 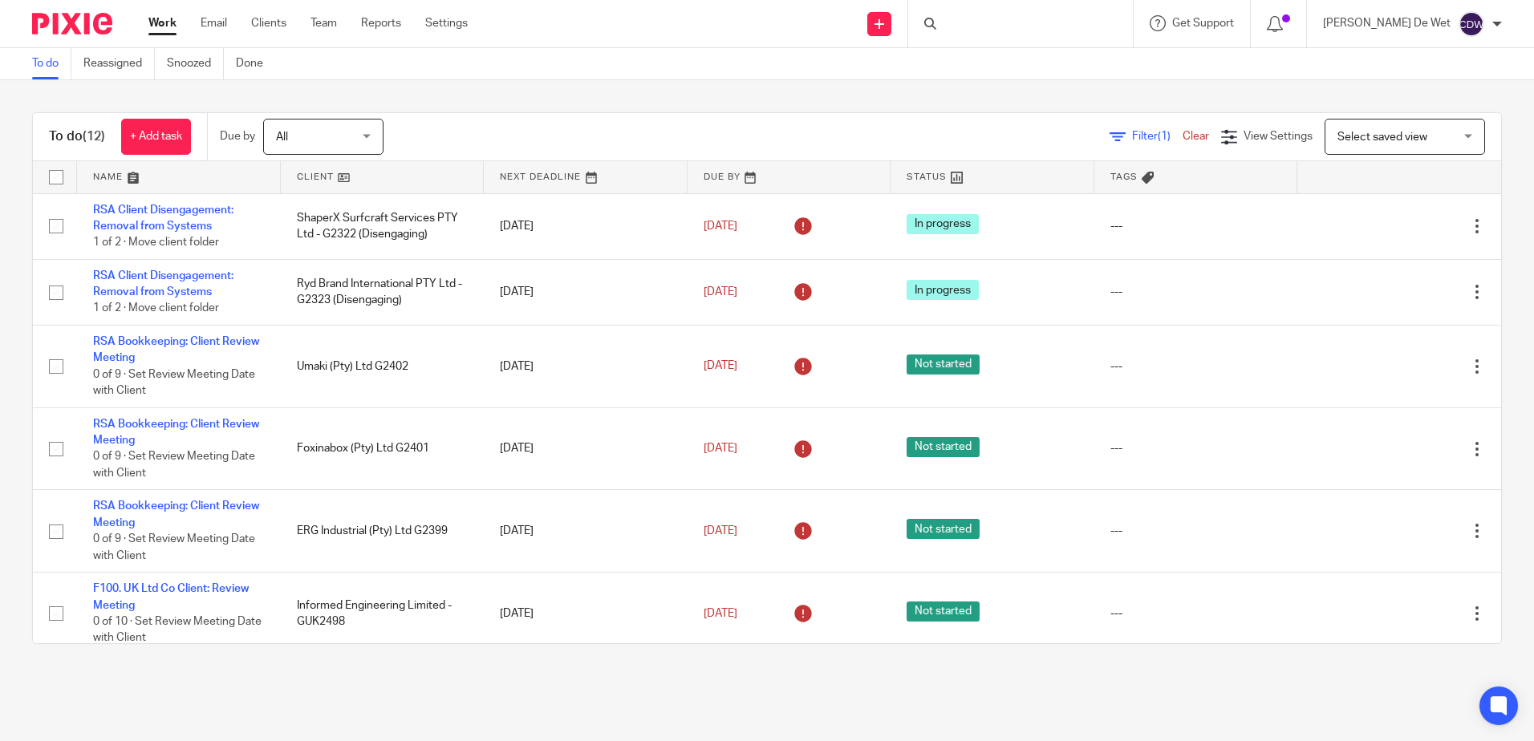 What do you see at coordinates (177, 630) in the screenshot?
I see `span: 0 of 10 · Set Review Meeting Date with Client` at bounding box center [177, 630].